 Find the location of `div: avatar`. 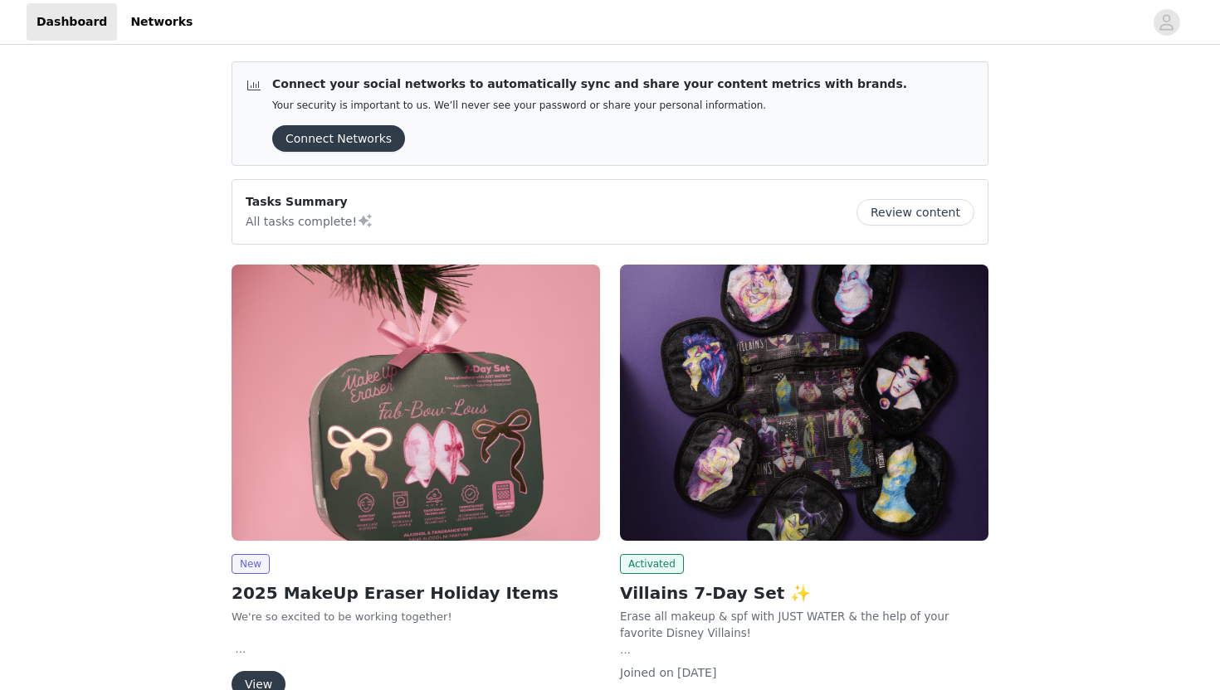

div: avatar is located at coordinates (1166, 22).